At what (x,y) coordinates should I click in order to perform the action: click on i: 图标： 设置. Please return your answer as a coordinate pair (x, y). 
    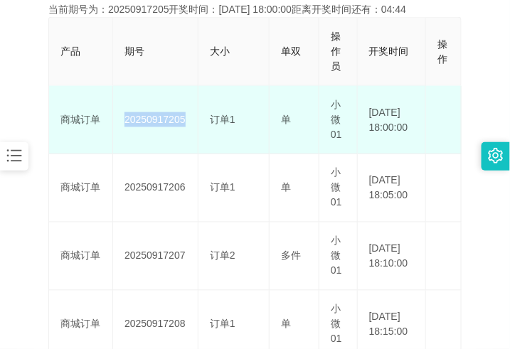
    Looking at the image, I should click on (496, 156).